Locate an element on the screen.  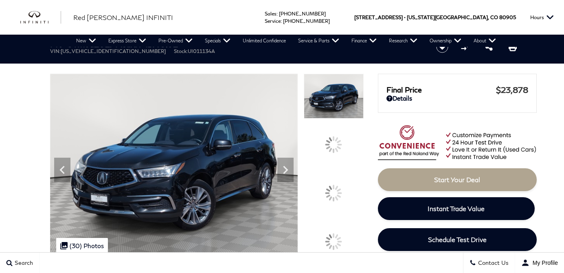
a: Schedule Test Drive is located at coordinates (458, 240).